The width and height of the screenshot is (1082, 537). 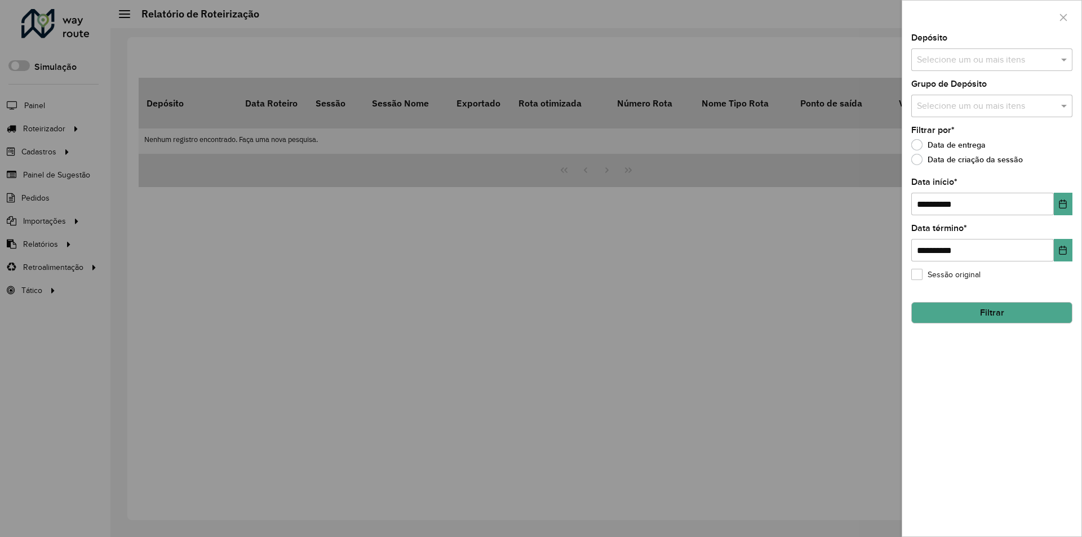 I want to click on label: Depósito, so click(x=929, y=38).